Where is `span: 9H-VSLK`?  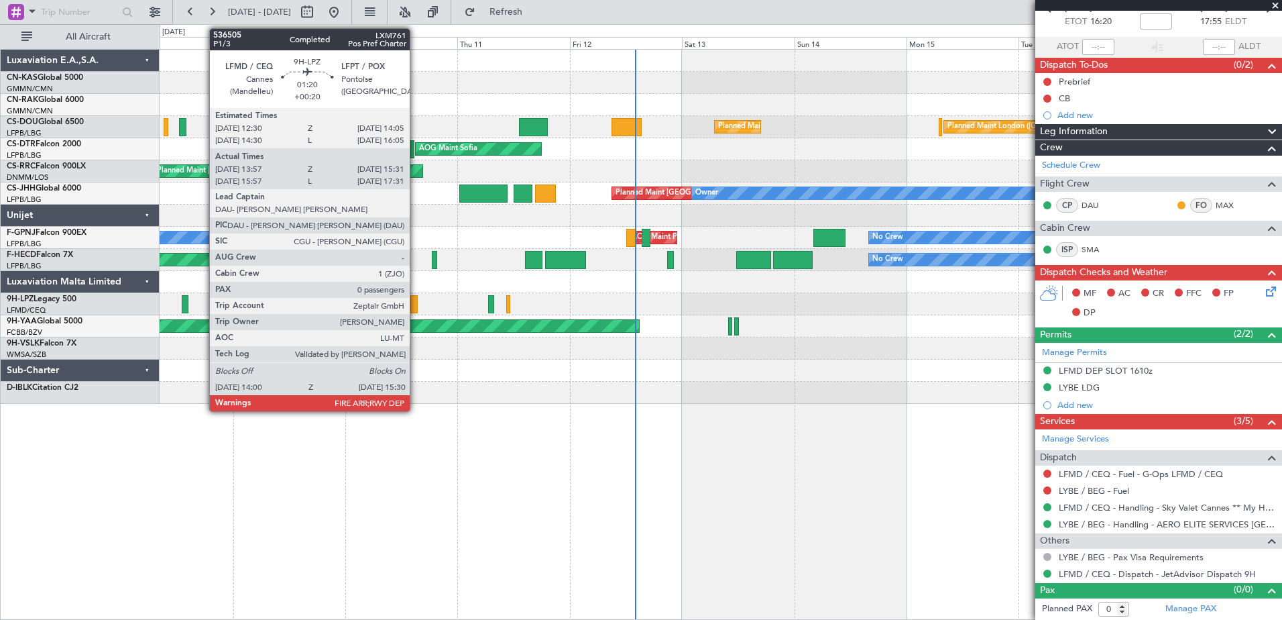
span: 9H-VSLK is located at coordinates (23, 343).